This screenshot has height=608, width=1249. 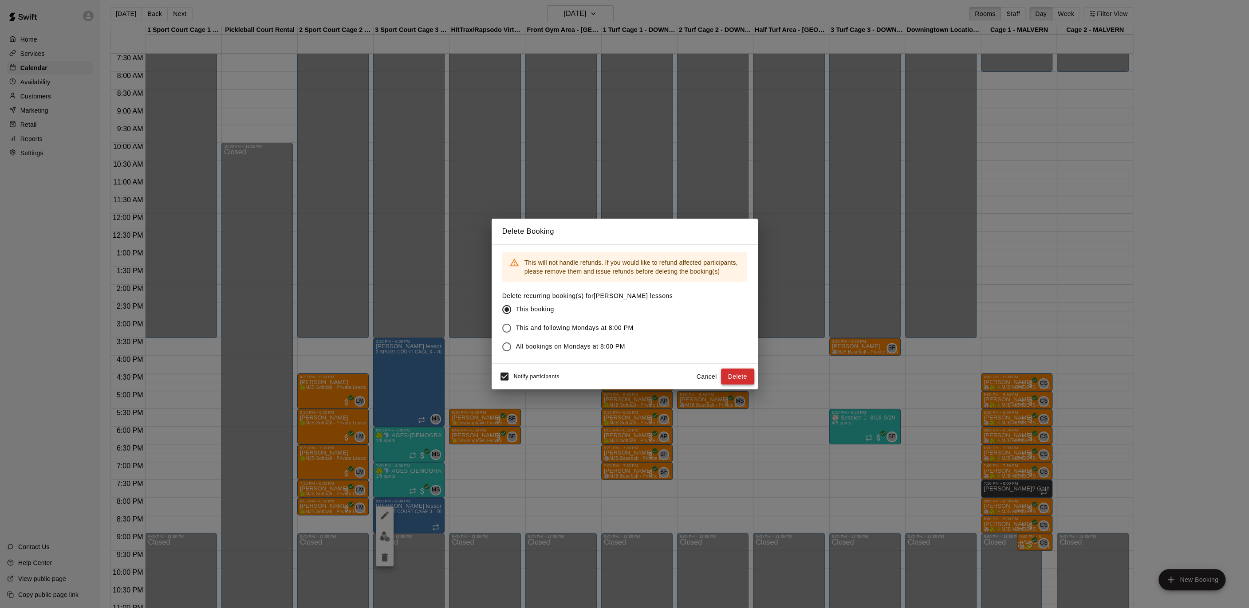 I want to click on span: This booking, so click(x=535, y=309).